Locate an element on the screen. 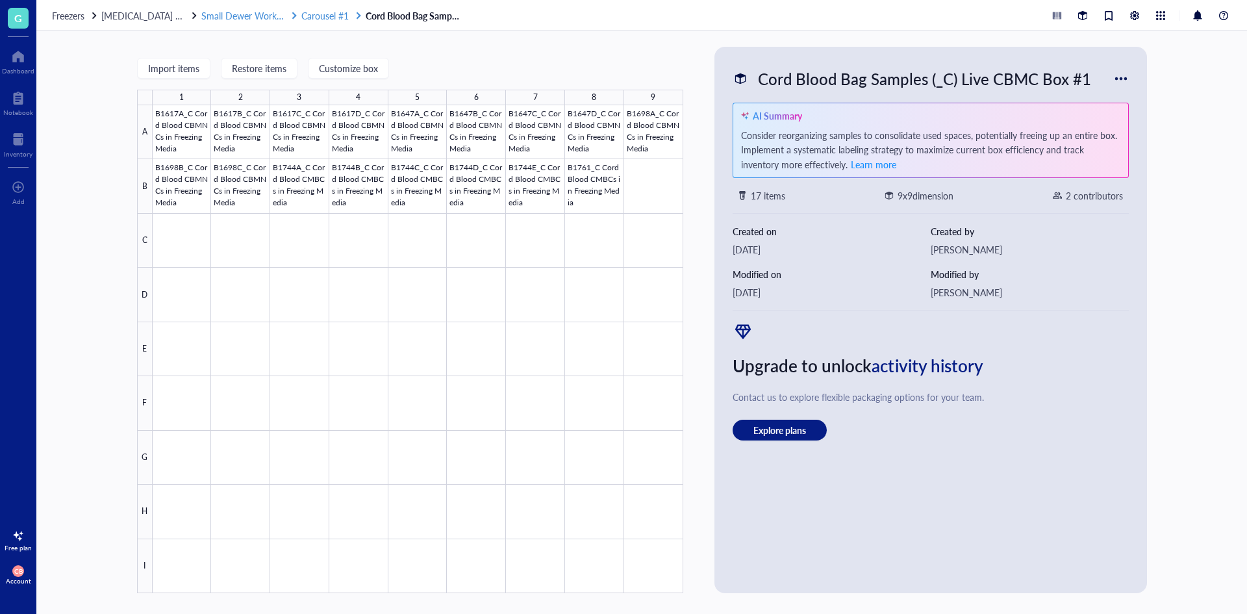 The image size is (1247, 614). div: 8 is located at coordinates (594, 97).